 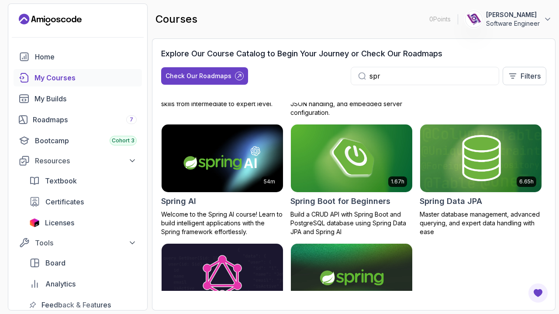 What do you see at coordinates (86, 141) in the screenshot?
I see `div: Bootcamp` at bounding box center [86, 141].